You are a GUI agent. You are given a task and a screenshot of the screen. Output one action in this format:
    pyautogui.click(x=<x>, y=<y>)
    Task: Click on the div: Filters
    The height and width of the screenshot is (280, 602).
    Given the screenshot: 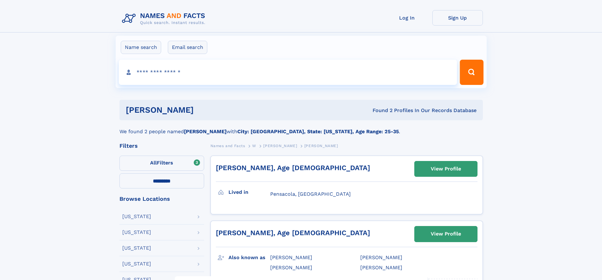 What is the action you would take?
    pyautogui.click(x=162, y=146)
    